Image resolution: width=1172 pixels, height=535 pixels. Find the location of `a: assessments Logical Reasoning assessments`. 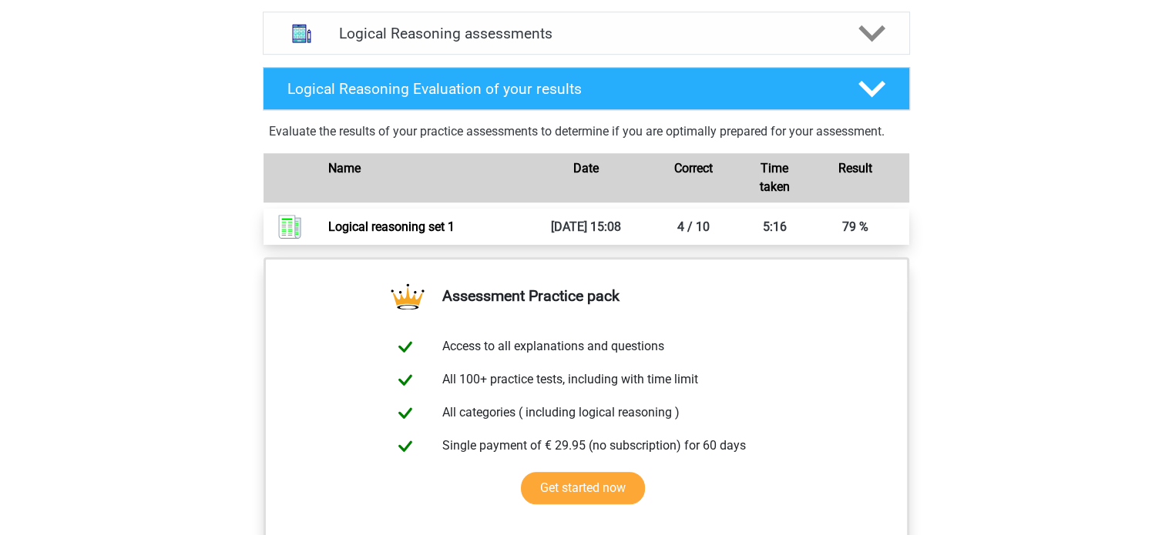

a: assessments Logical Reasoning assessments is located at coordinates (586, 33).